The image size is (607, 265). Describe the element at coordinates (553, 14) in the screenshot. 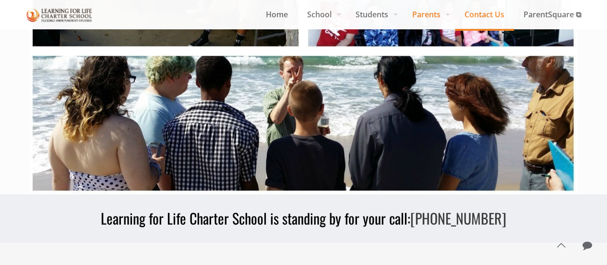

I see `span: ParentSquare ⧉` at that location.